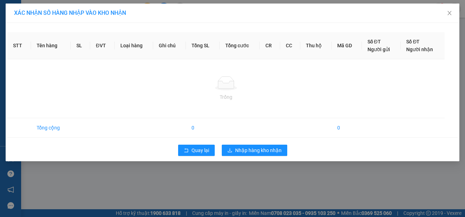 The height and width of the screenshot is (217, 465). I want to click on span: download, so click(230, 150).